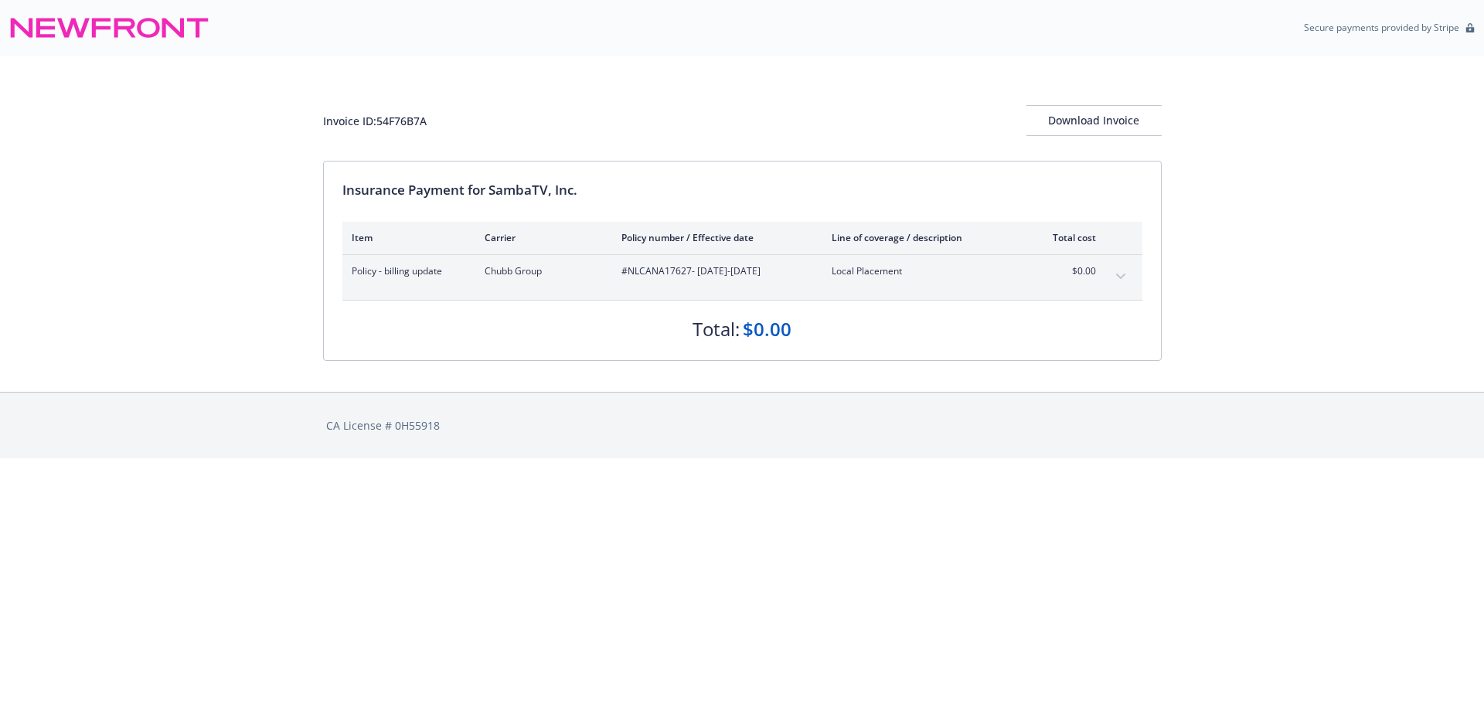 This screenshot has width=1484, height=704. Describe the element at coordinates (1381, 27) in the screenshot. I see `p: Secure payments provided by Stripe` at that location.